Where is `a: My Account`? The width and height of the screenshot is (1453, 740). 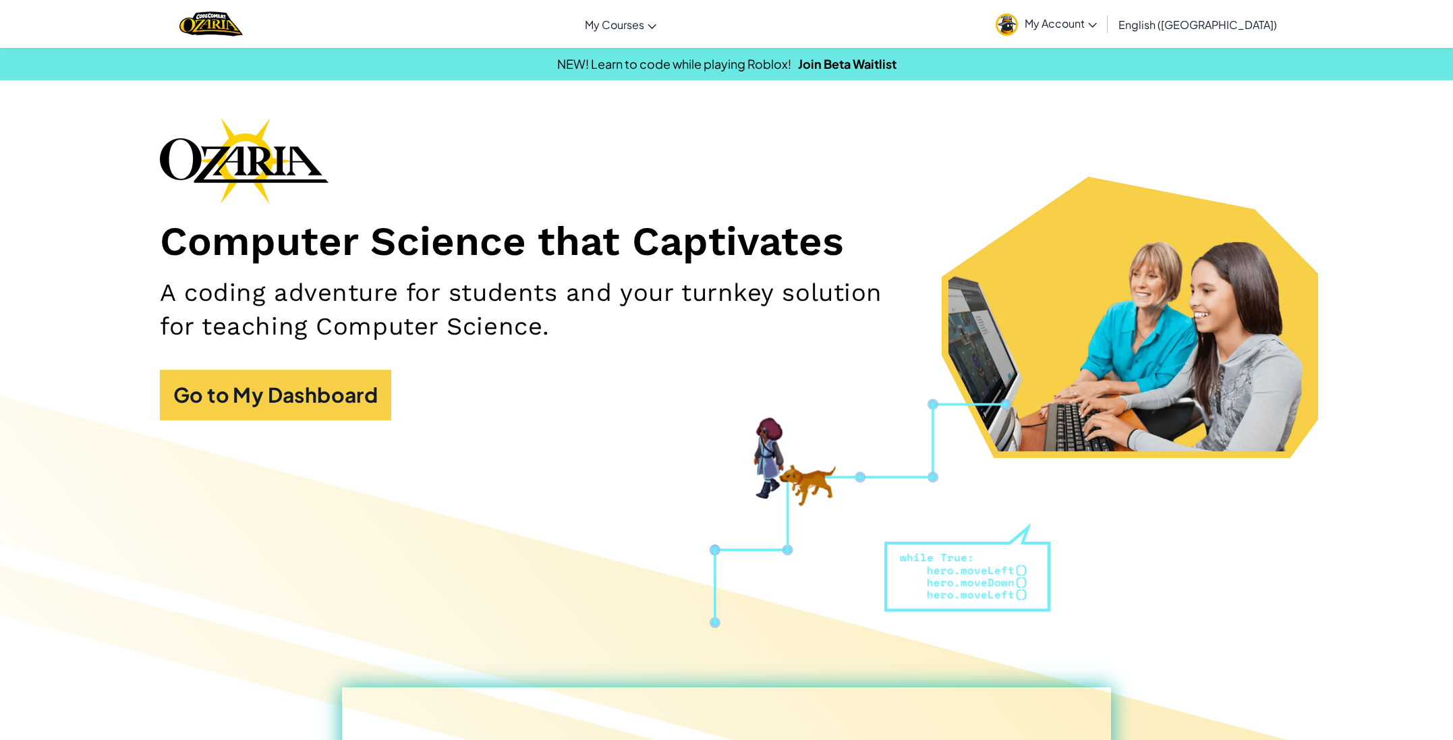 a: My Account is located at coordinates (1046, 24).